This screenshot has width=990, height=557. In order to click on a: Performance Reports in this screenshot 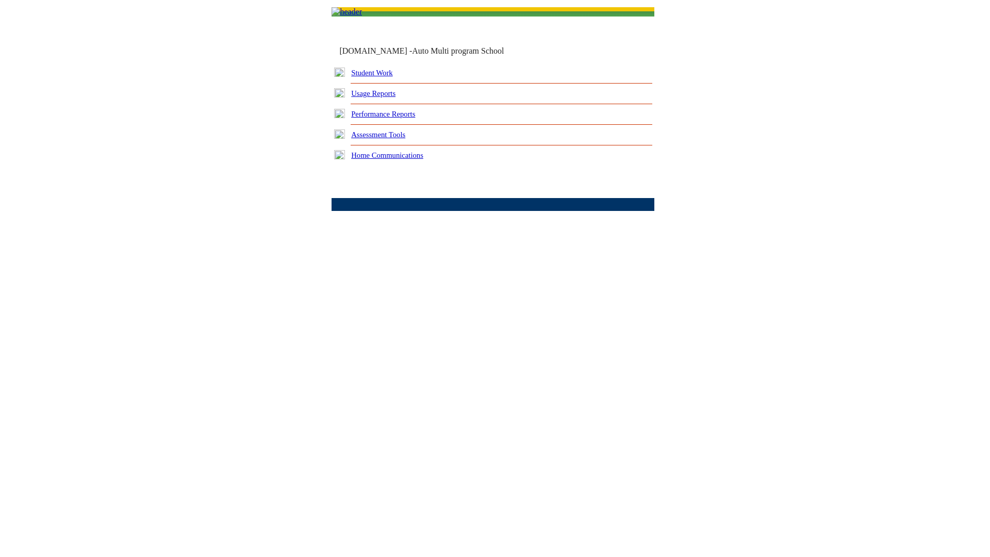, I will do `click(383, 114)`.